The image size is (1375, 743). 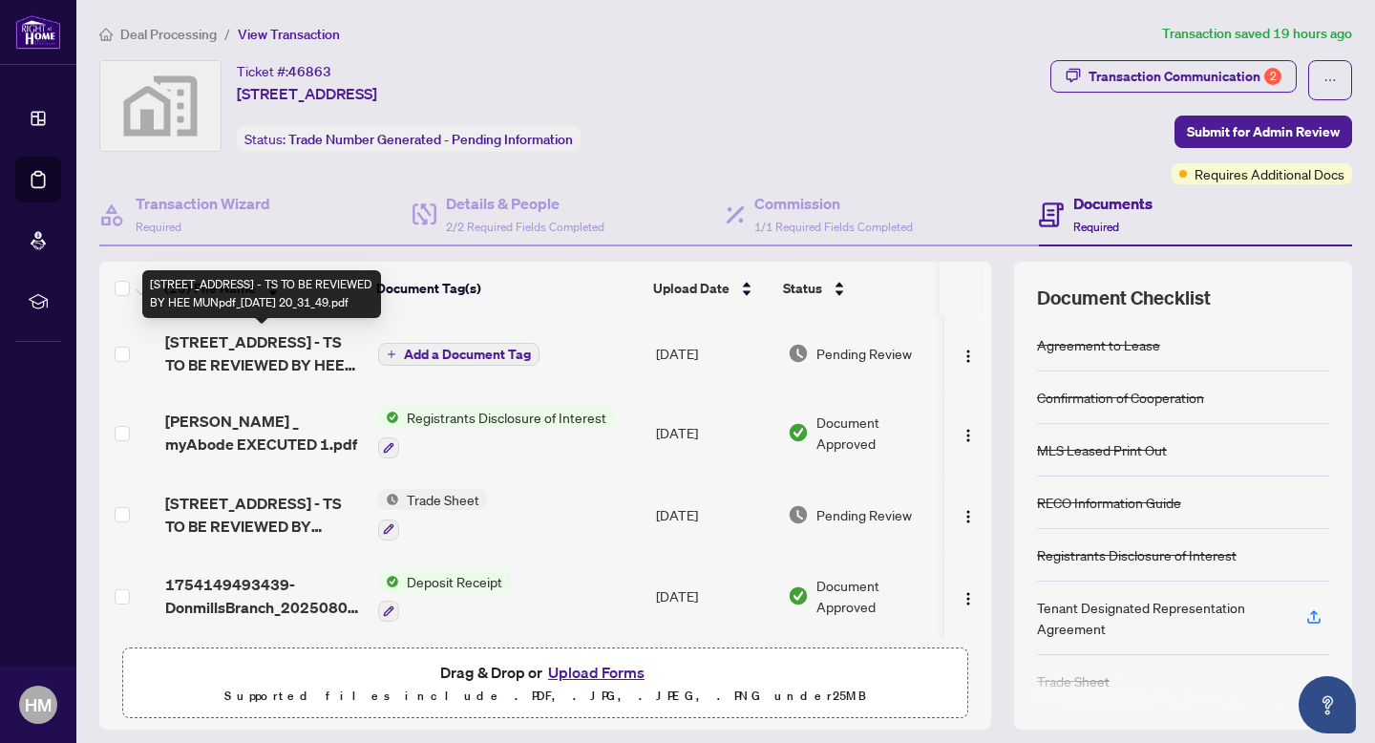 I want to click on span: home, so click(x=106, y=34).